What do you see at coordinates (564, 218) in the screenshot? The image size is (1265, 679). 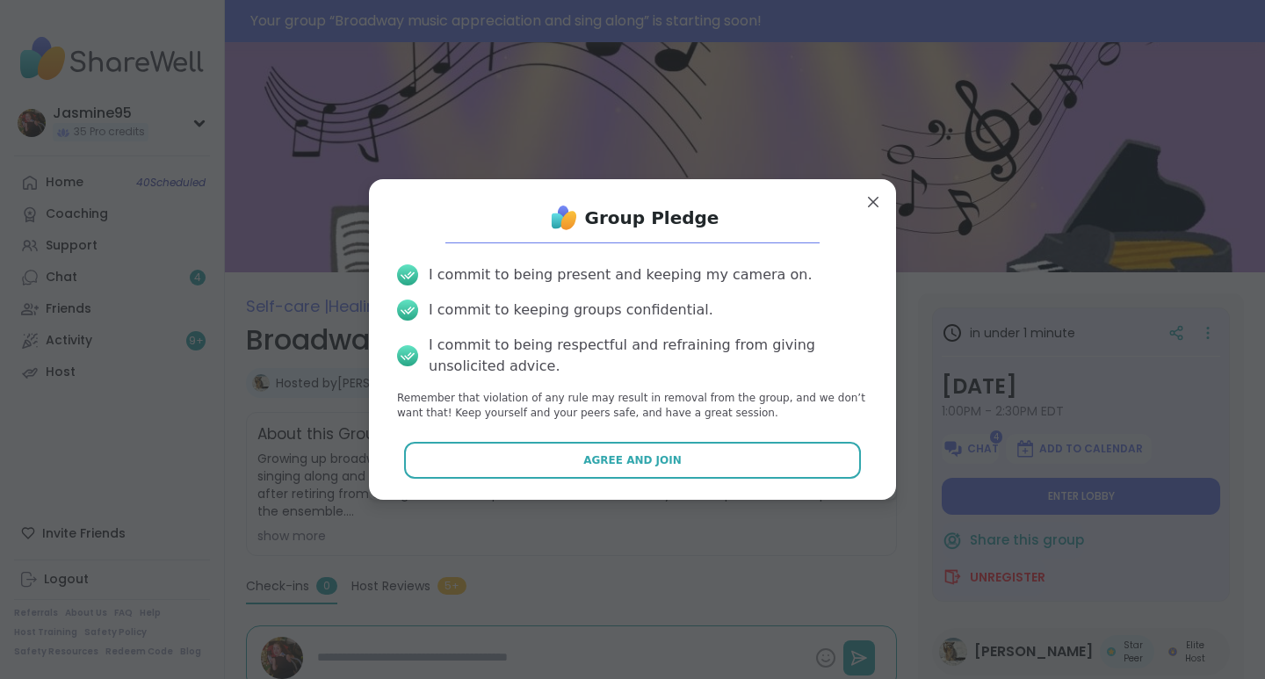 I see `img: ShareWell Logo` at bounding box center [564, 218].